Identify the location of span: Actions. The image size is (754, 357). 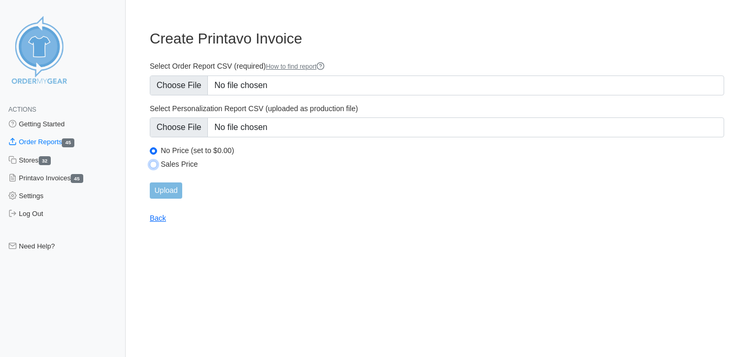
(22, 109).